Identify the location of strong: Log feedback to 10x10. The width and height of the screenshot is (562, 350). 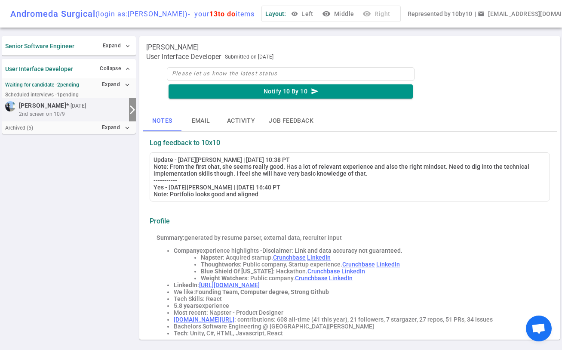
(185, 142).